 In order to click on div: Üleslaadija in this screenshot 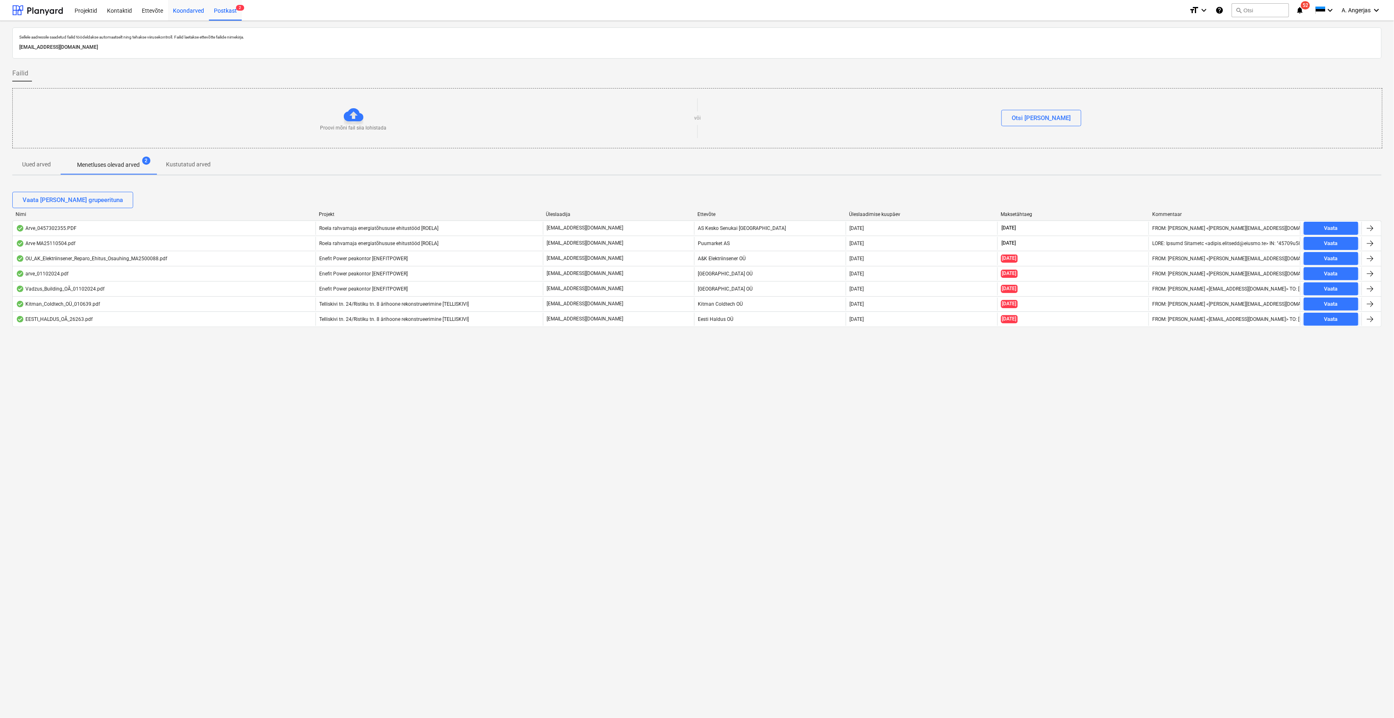, I will do `click(619, 214)`.